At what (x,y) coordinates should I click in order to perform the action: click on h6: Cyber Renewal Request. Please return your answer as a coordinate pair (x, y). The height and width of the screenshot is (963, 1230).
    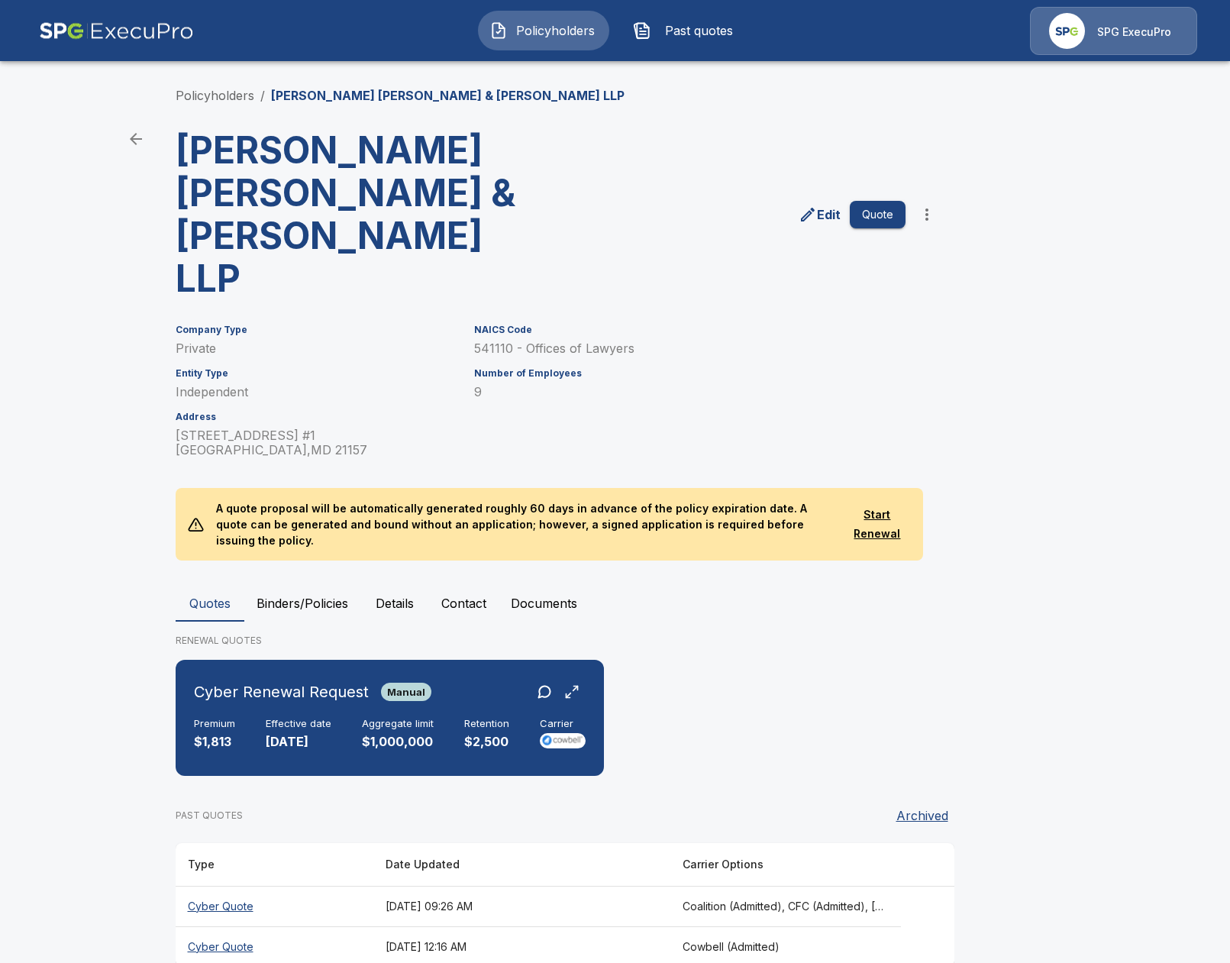
    Looking at the image, I should click on (281, 692).